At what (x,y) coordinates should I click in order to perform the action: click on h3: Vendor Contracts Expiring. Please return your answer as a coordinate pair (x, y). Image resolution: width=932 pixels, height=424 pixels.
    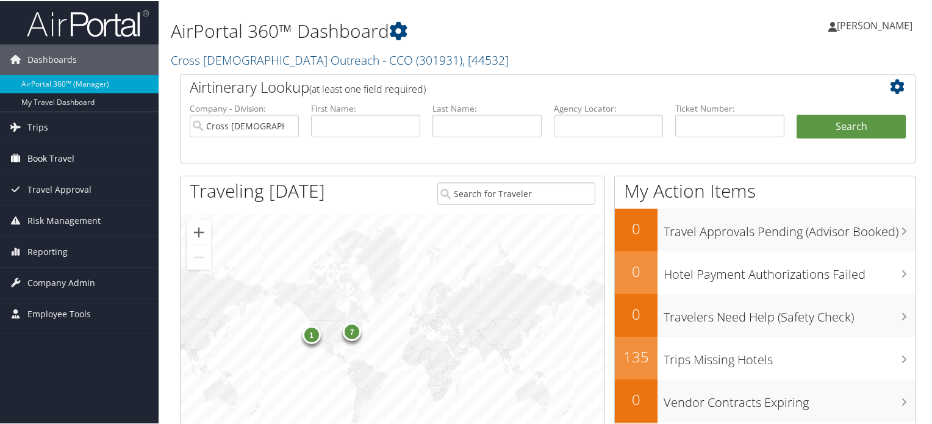
    Looking at the image, I should click on (789, 398).